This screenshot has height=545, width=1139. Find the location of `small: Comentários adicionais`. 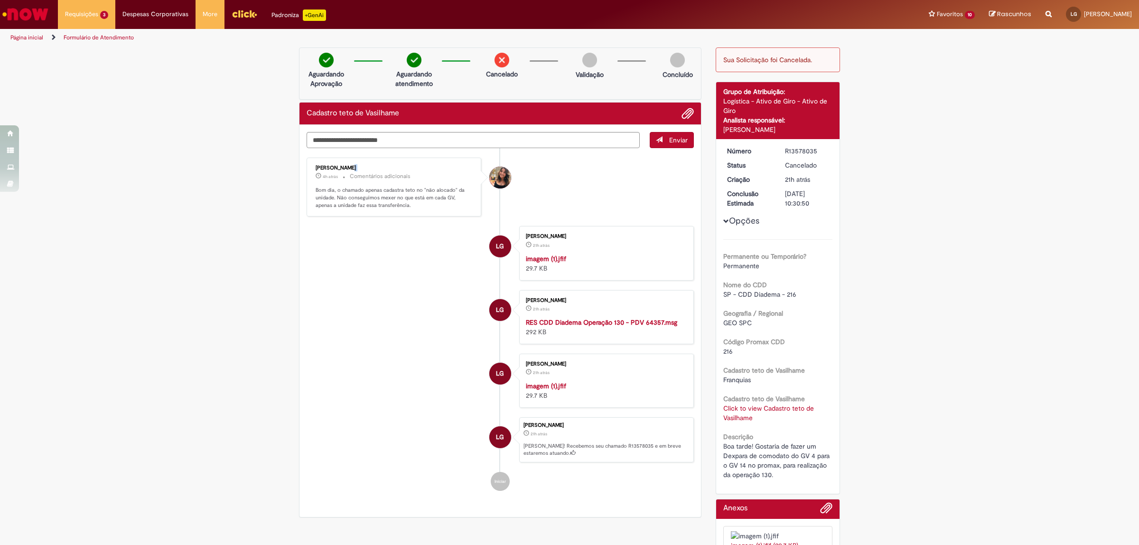

small: Comentários adicionais is located at coordinates (380, 176).